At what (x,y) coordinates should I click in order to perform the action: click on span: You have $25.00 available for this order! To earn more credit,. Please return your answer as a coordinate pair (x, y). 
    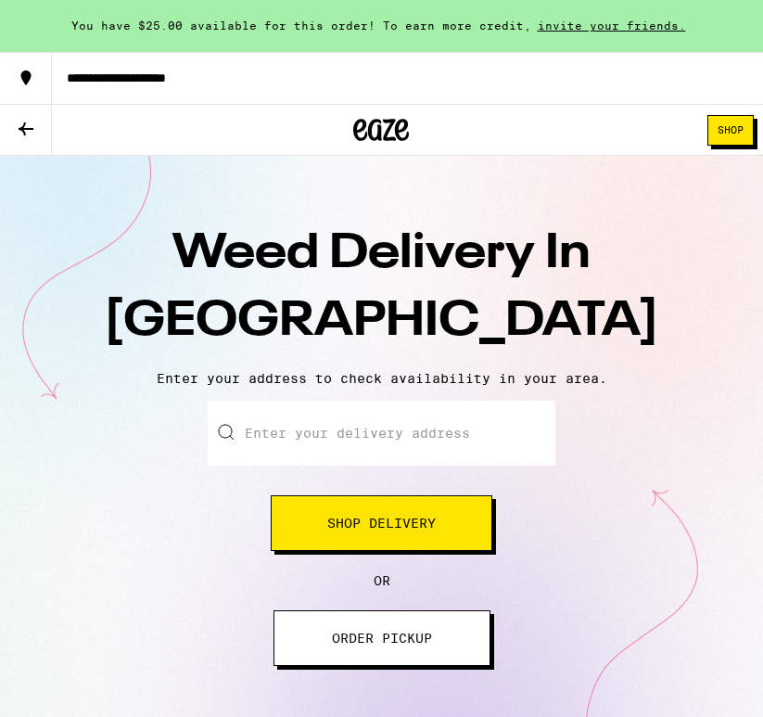
    Looking at the image, I should click on (301, 25).